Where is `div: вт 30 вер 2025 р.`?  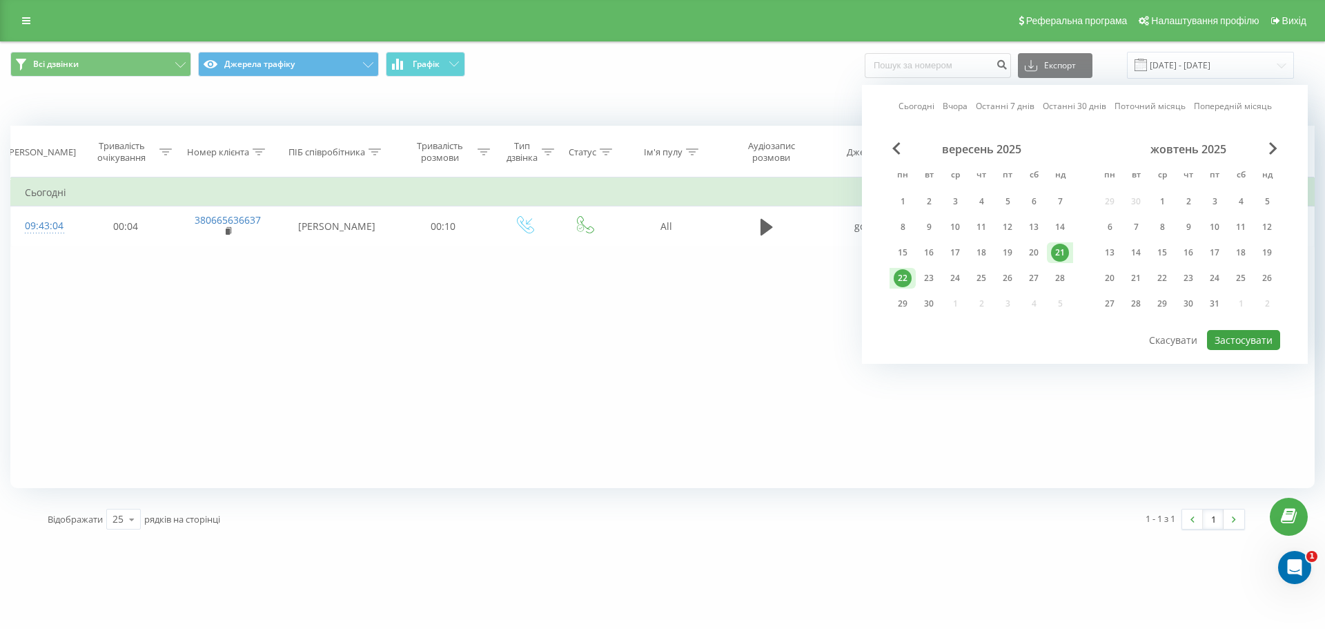
div: вт 30 вер 2025 р. is located at coordinates (929, 304).